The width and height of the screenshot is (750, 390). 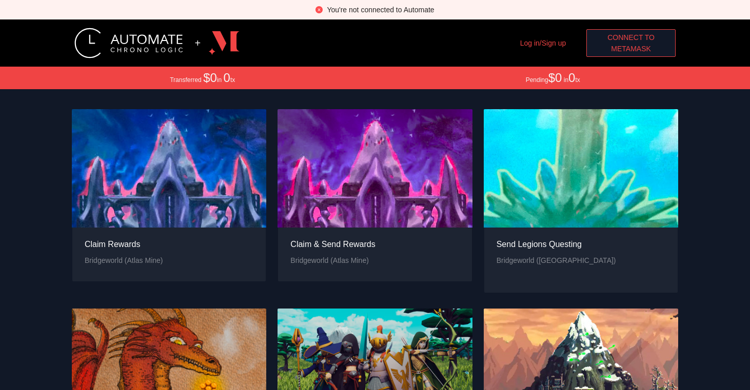 I want to click on img: Claim & Send Rewards, so click(x=374, y=168).